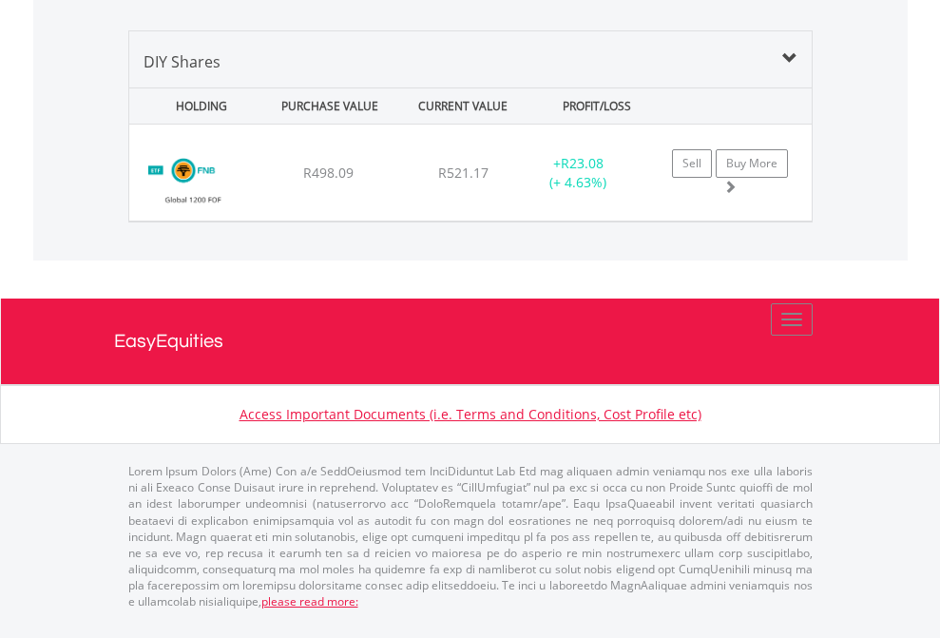 This screenshot has height=638, width=940. Describe the element at coordinates (470, 341) in the screenshot. I see `a: EasyEquities` at that location.